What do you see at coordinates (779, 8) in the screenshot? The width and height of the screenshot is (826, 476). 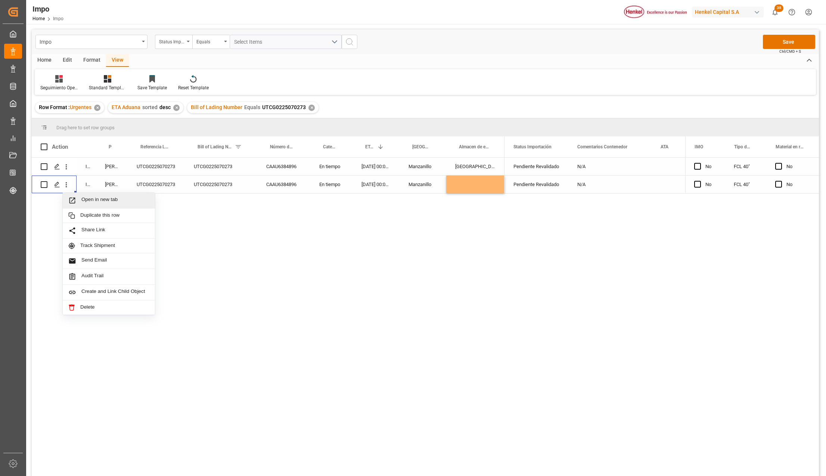 I see `span: 38` at bounding box center [779, 8].